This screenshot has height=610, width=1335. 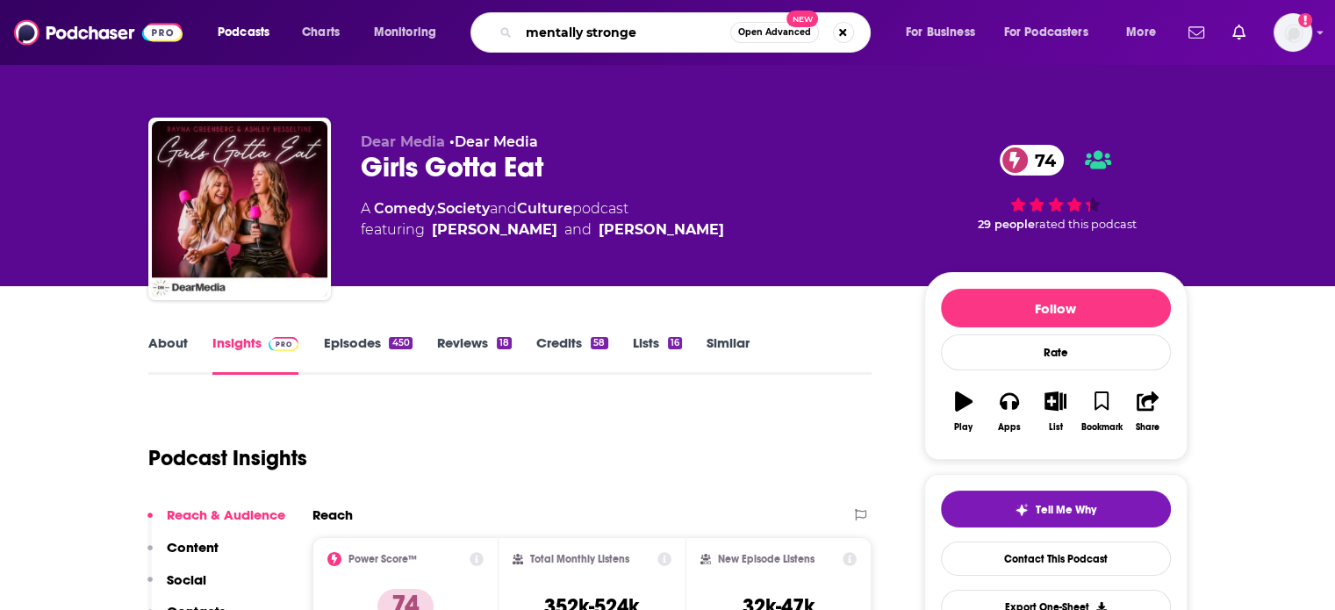 I want to click on button: Apps, so click(x=1009, y=412).